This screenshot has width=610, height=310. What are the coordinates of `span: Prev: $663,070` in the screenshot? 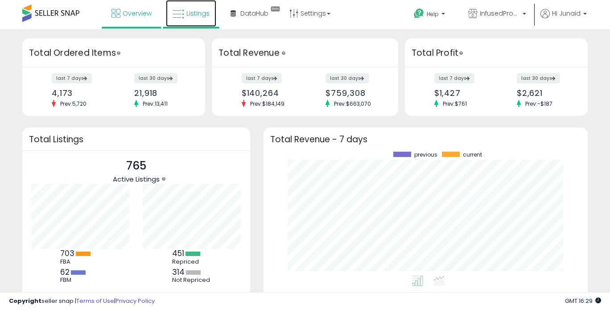 It's located at (352, 103).